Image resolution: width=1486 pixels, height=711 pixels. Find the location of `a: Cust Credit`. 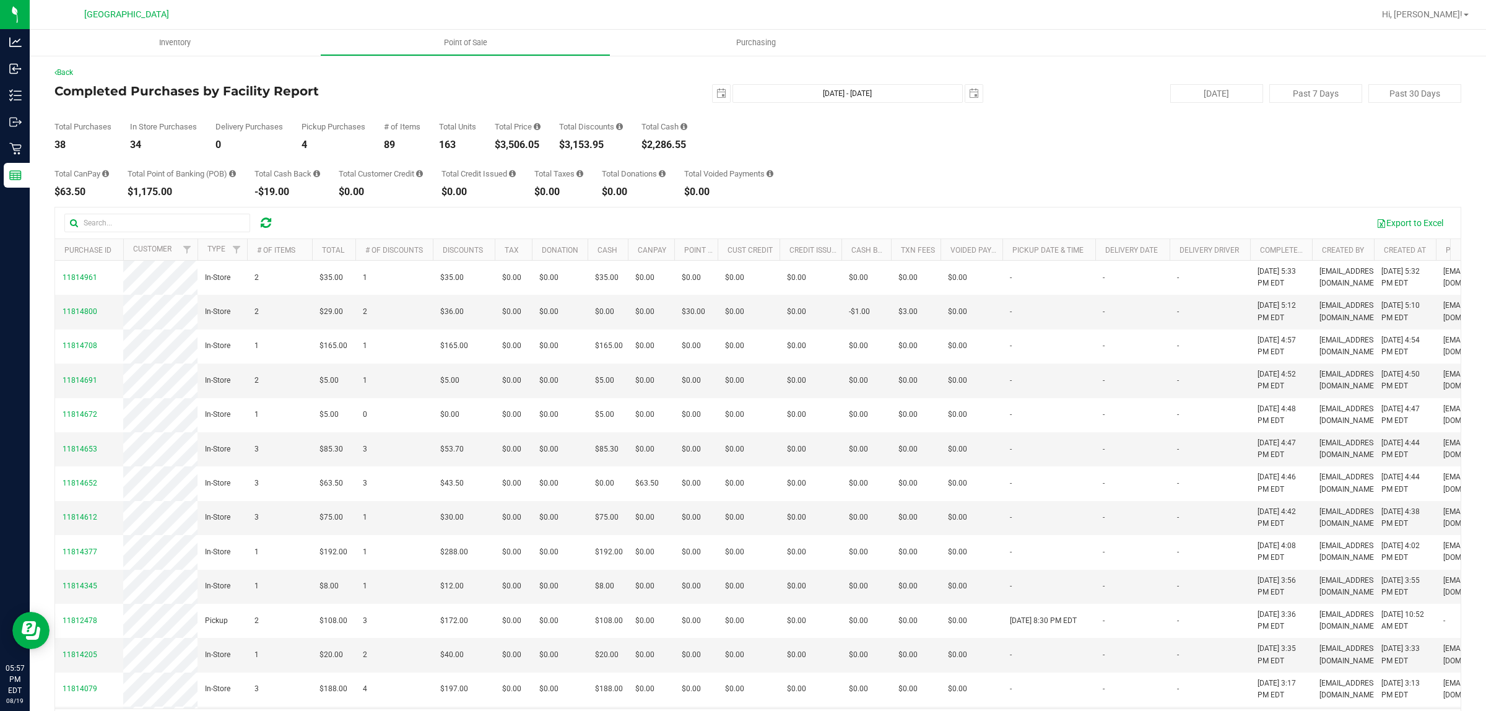

a: Cust Credit is located at coordinates (750, 250).